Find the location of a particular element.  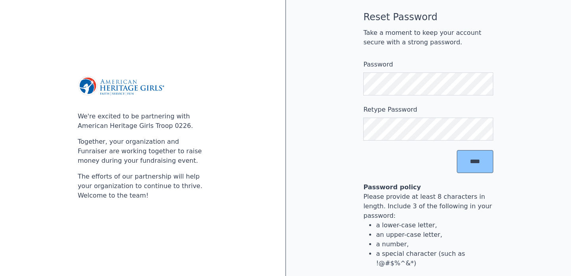

p: The efforts of our partnership will help your organization to continue to thrive. Welcome to the ... is located at coordinates (143, 186).